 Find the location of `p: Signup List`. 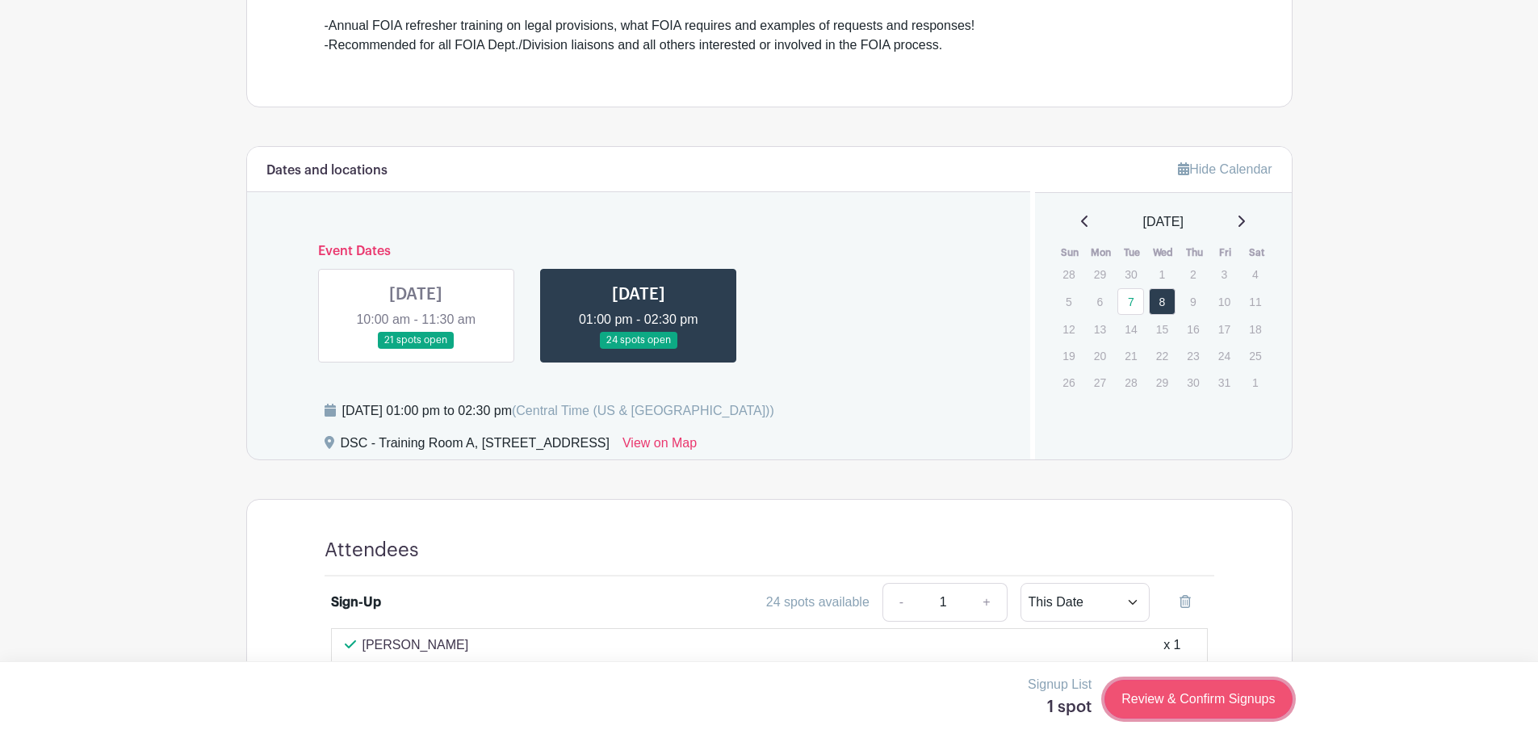

p: Signup List is located at coordinates (1059, 685).